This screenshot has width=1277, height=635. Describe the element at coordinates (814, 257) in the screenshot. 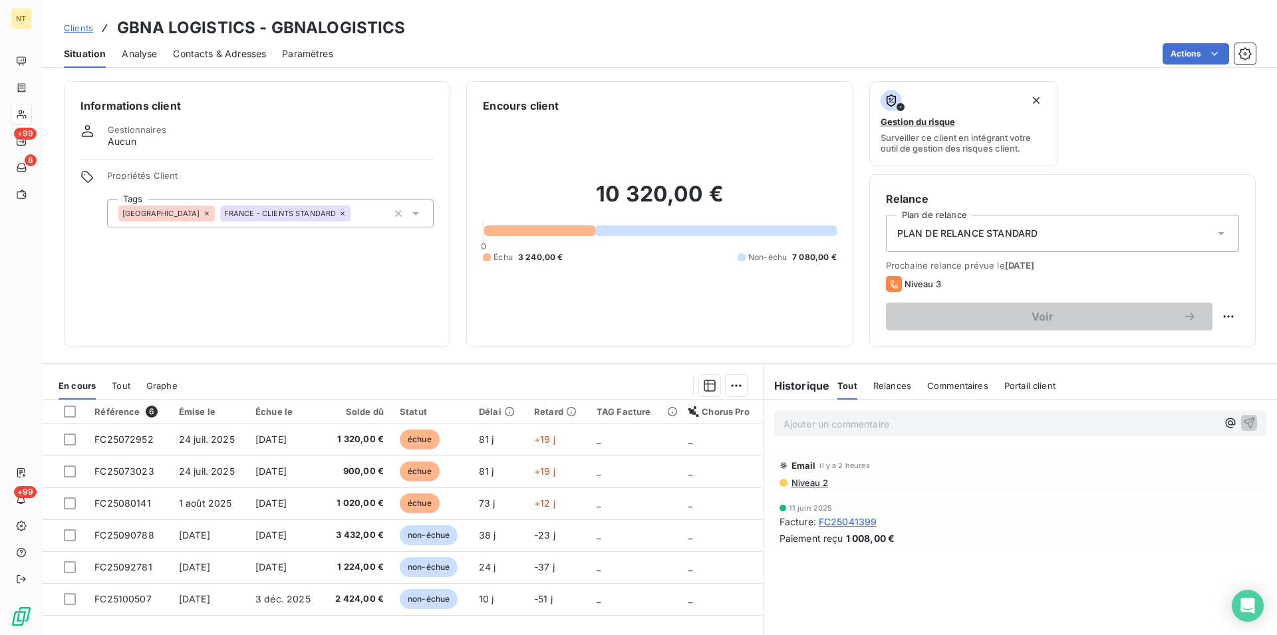

I see `span: 7 080,00 €` at that location.